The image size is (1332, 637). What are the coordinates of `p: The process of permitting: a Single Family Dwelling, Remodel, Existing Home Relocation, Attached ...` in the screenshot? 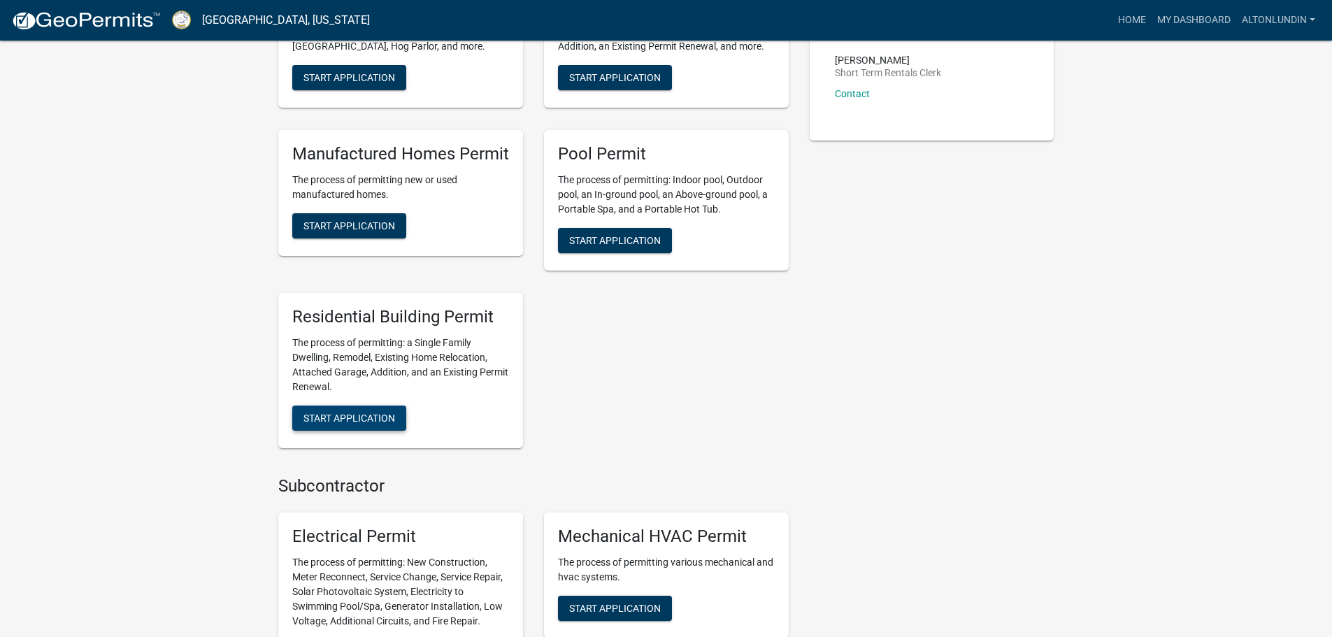 It's located at (401, 365).